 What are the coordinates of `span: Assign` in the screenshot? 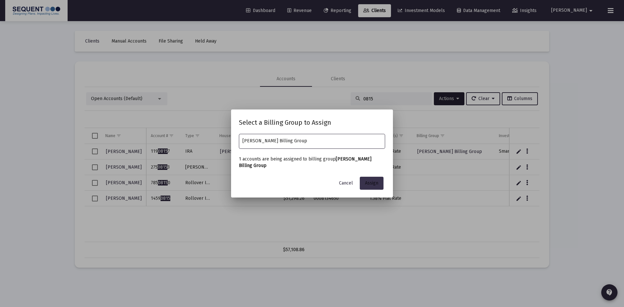 It's located at (372, 183).